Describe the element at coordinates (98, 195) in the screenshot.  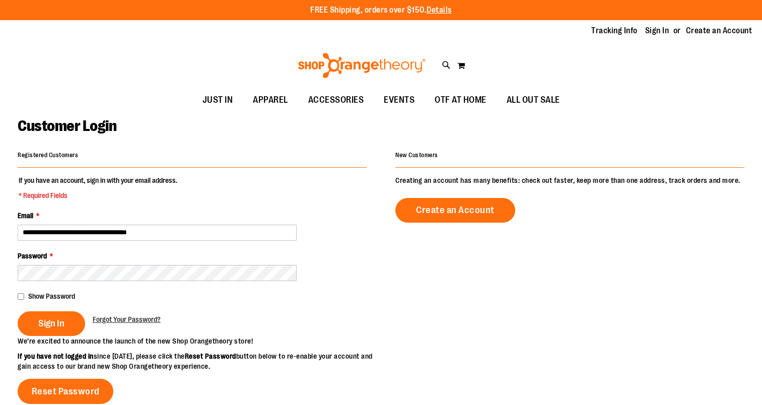
I see `span: * Required Fields` at that location.